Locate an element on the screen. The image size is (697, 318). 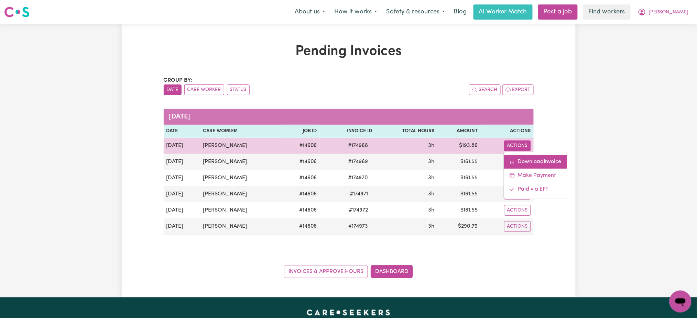
th: Invoice ID is located at coordinates (347, 131).